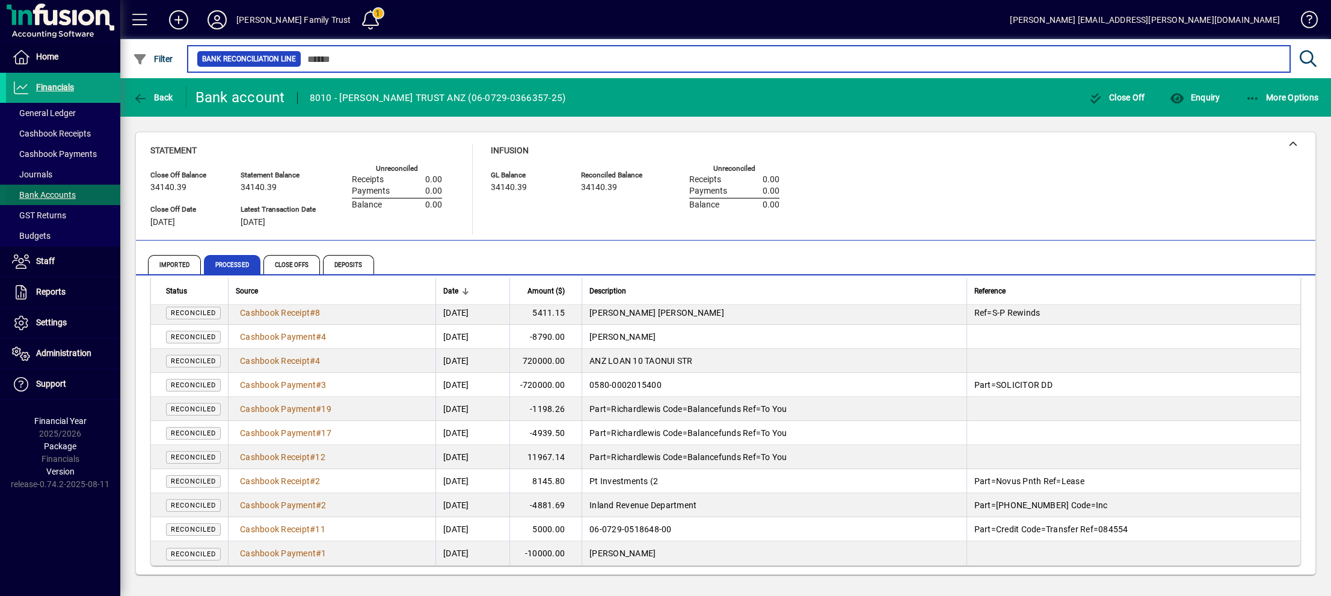  I want to click on span: Reconciled Balance, so click(617, 175).